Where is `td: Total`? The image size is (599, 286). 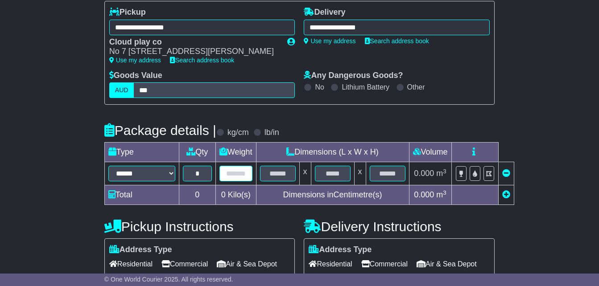
td: Total is located at coordinates (141, 195).